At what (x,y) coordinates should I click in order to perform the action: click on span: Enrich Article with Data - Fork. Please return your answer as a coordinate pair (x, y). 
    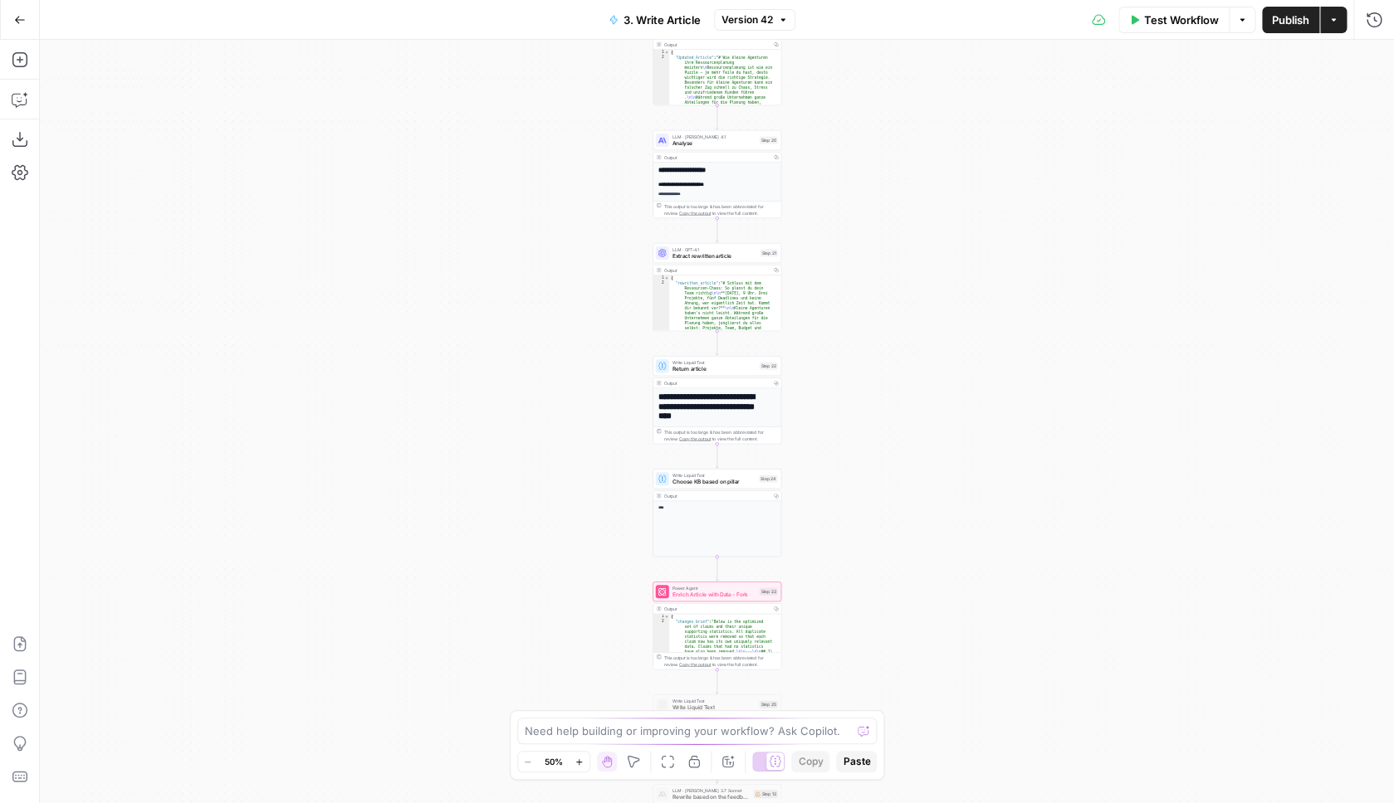
    Looking at the image, I should click on (714, 595).